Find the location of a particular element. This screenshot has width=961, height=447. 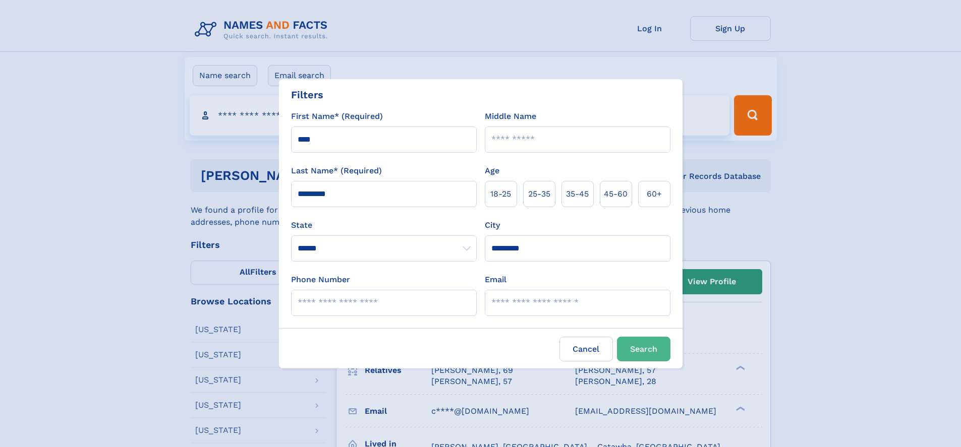

label: Phone Number is located at coordinates (320, 280).